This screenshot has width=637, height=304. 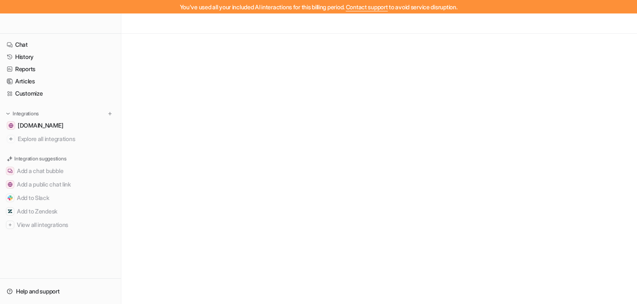 What do you see at coordinates (60, 184) in the screenshot?
I see `button: Add a public chat linkAdd a public chat link` at bounding box center [60, 184].